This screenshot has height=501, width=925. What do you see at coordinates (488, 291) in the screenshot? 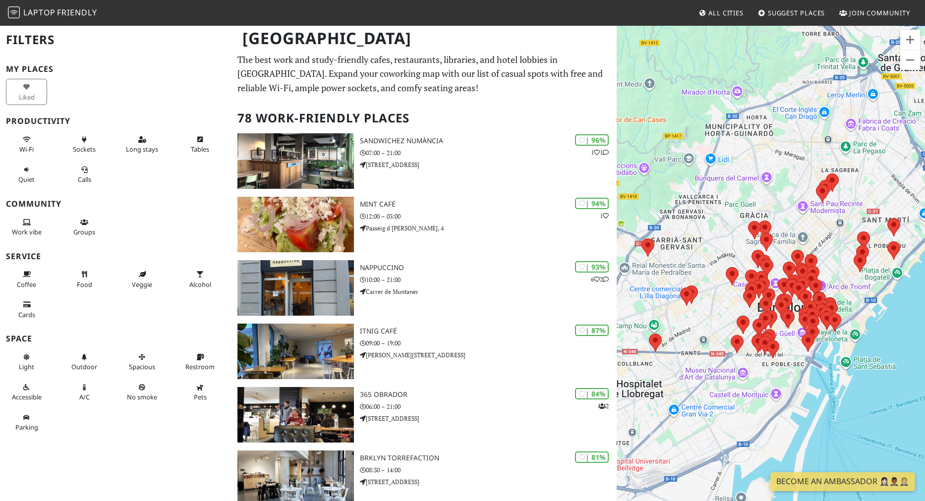
I see `p: Carrer de Muntaner` at bounding box center [488, 291].